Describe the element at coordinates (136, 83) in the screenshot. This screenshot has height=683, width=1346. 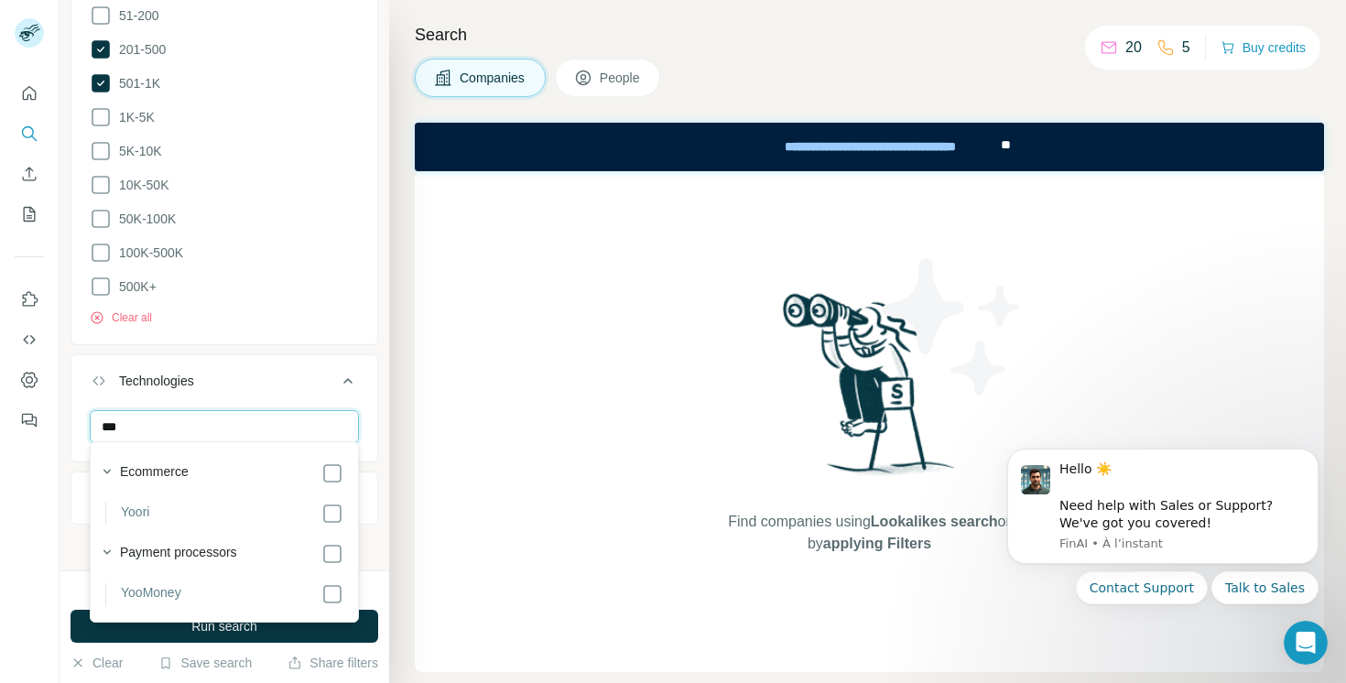
I see `span: 501-1K` at that location.